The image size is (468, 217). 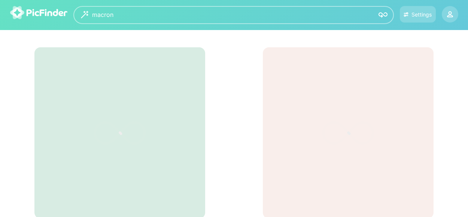 I want to click on img: icon-search.svg, so click(x=383, y=15).